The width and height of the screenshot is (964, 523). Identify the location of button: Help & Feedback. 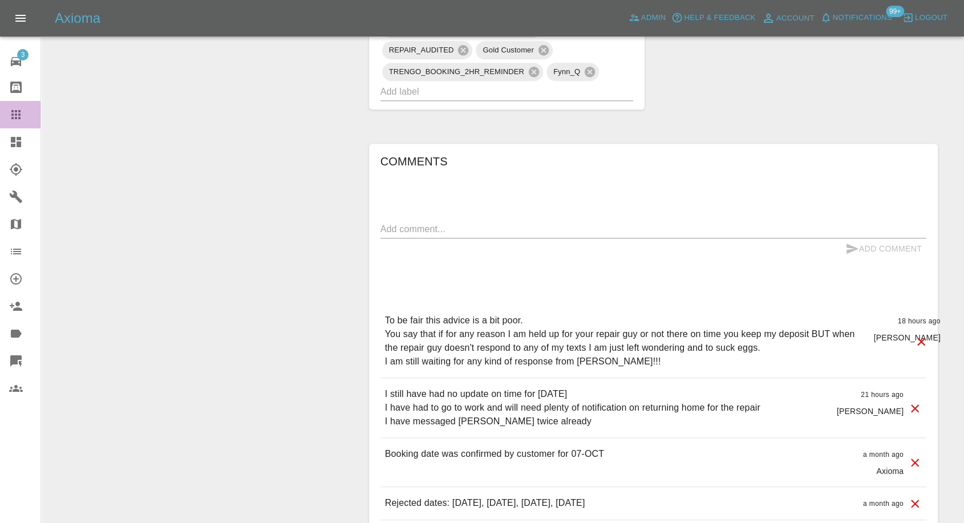
(713, 18).